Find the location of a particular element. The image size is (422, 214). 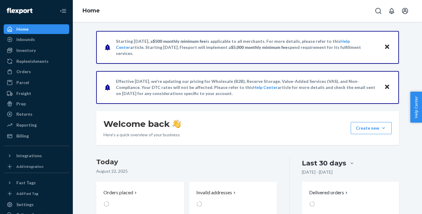

div: Fast Tags is located at coordinates (26, 183).